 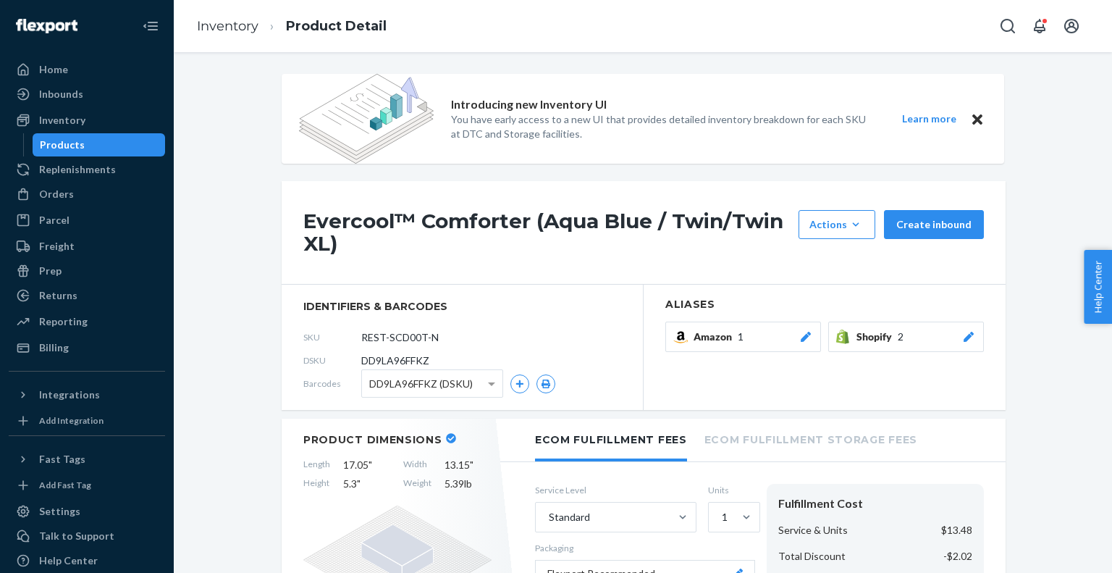 I want to click on p: Service & Units, so click(x=813, y=530).